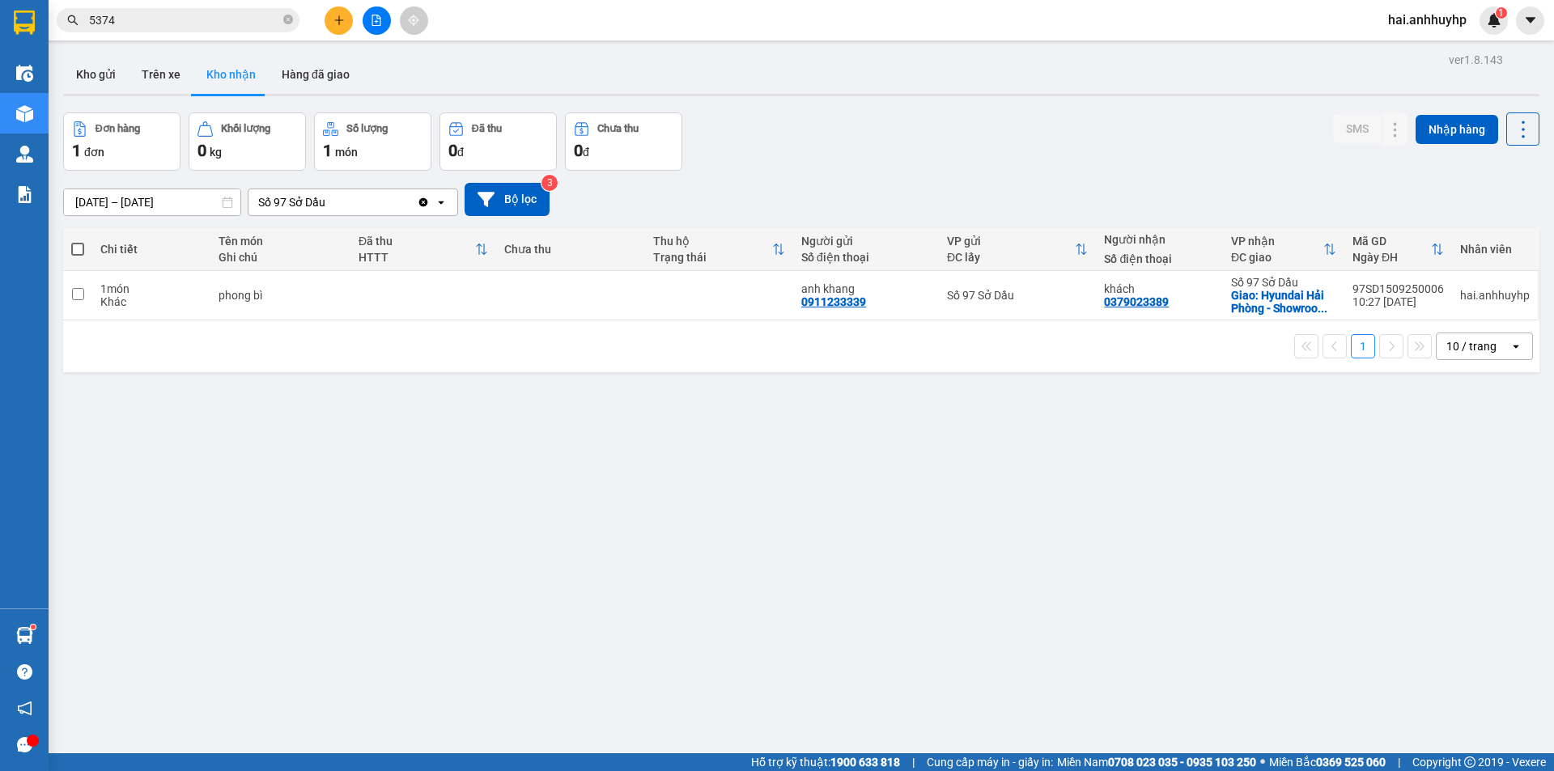  I want to click on span: message, so click(24, 745).